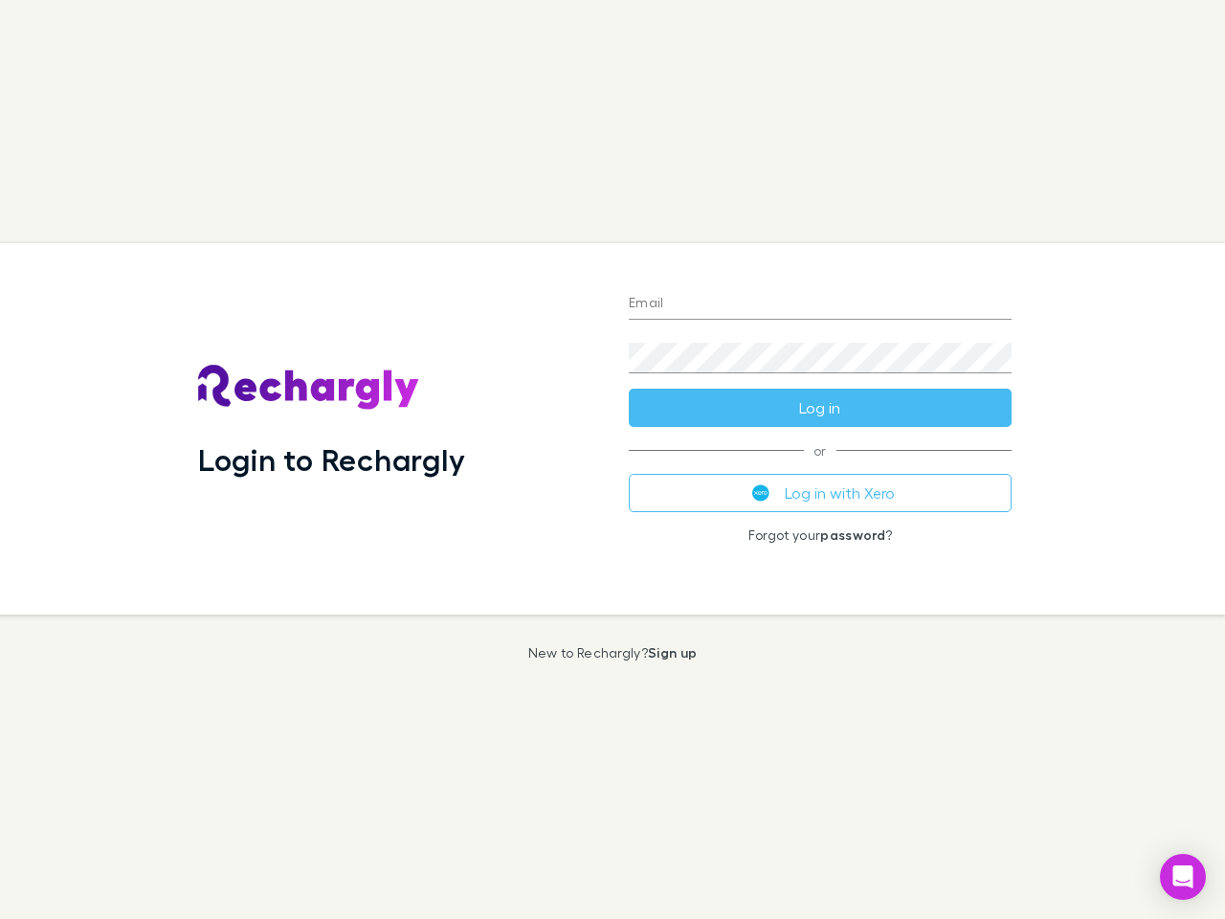 The height and width of the screenshot is (919, 1225). Describe the element at coordinates (331, 459) in the screenshot. I see `h1: Login to Rechargly` at that location.